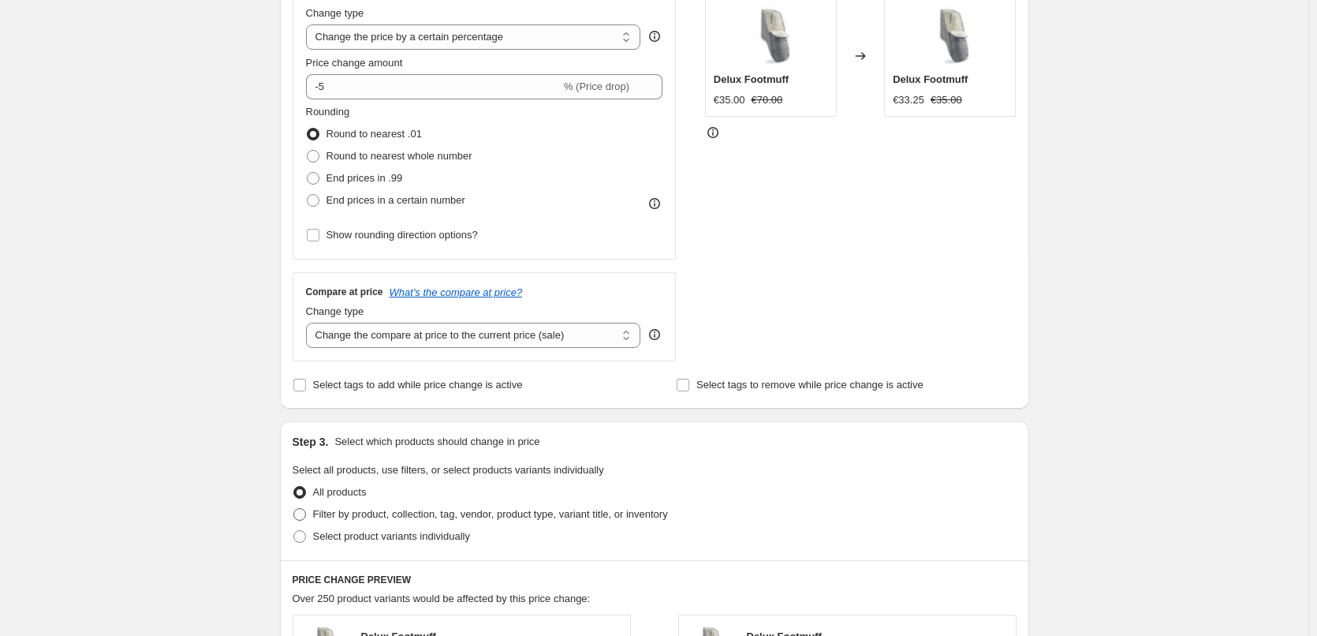  Describe the element at coordinates (374, 133) in the screenshot. I see `span: Round to nearest .01` at that location.